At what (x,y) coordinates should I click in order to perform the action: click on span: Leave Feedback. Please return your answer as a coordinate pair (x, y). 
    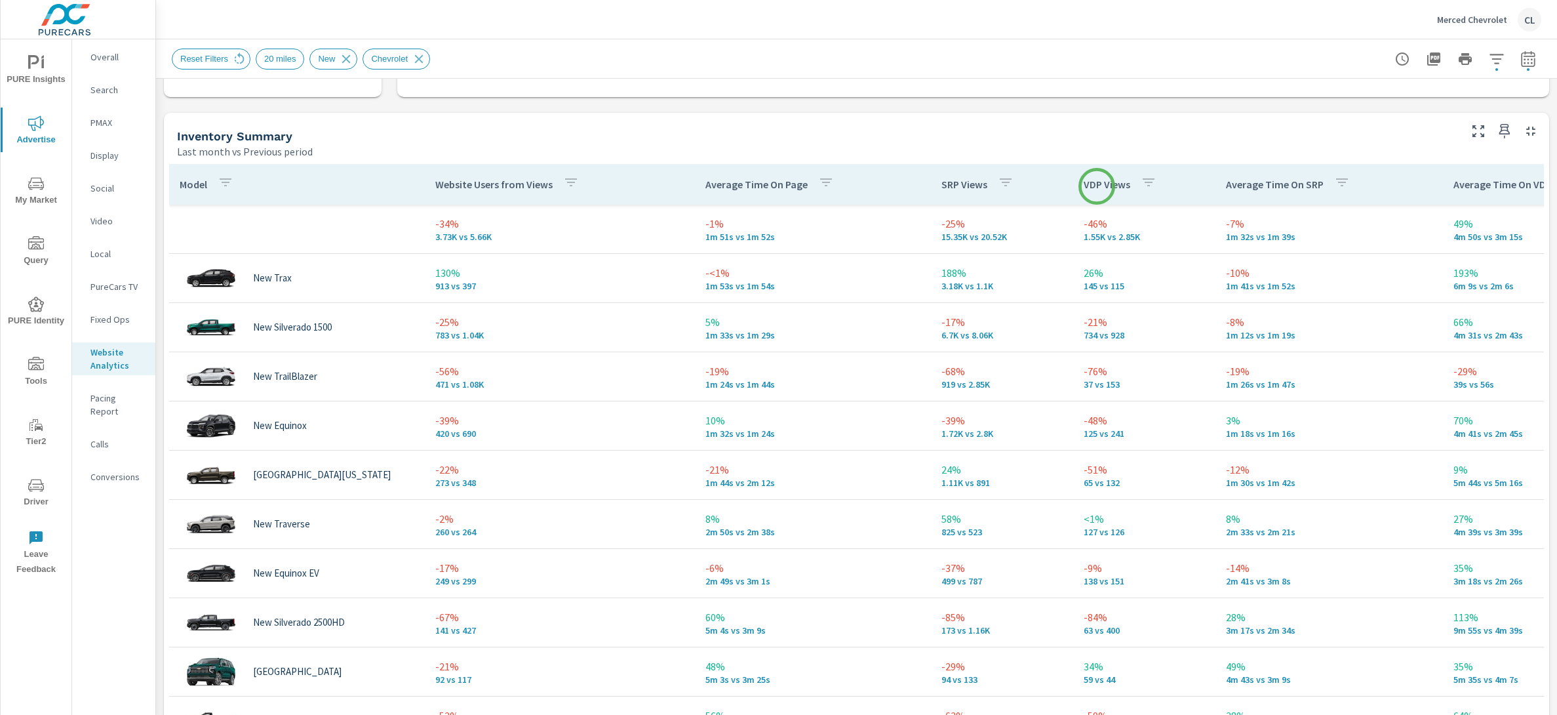
    Looking at the image, I should click on (36, 553).